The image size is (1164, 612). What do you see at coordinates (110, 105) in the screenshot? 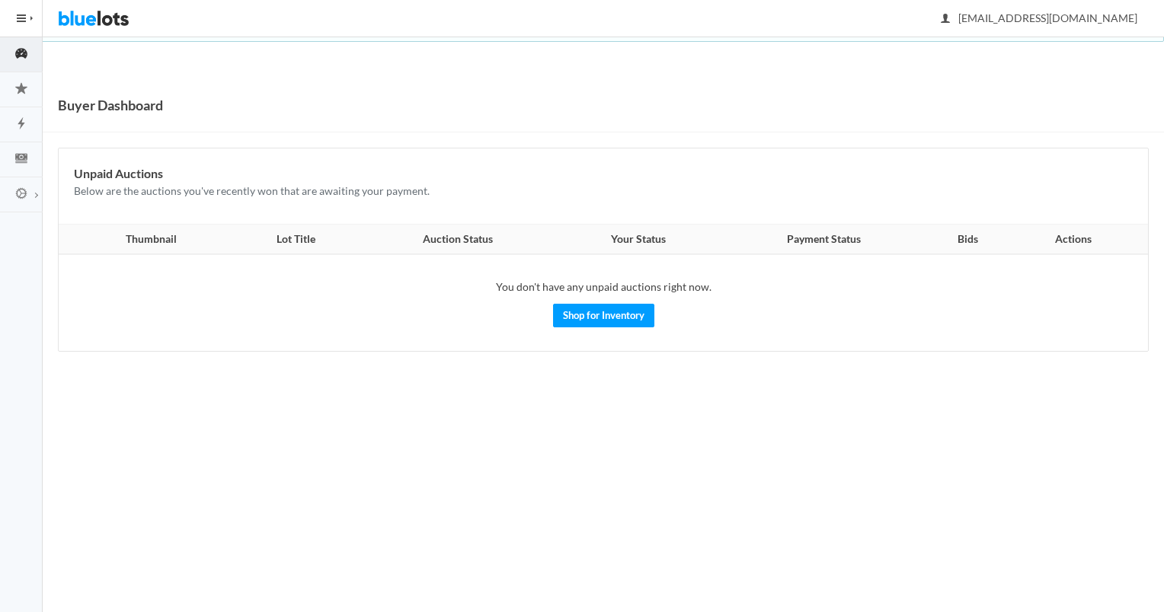
I see `h1: Buyer Dashboard` at bounding box center [110, 105].